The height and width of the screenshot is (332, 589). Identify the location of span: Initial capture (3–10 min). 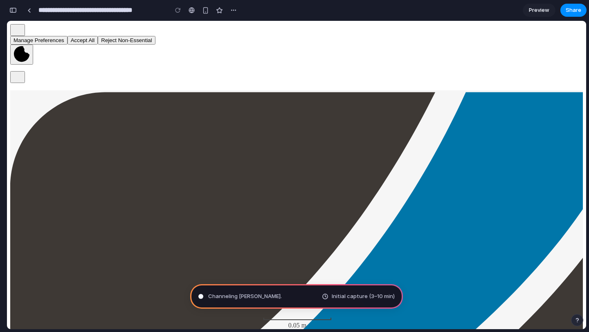
(363, 297).